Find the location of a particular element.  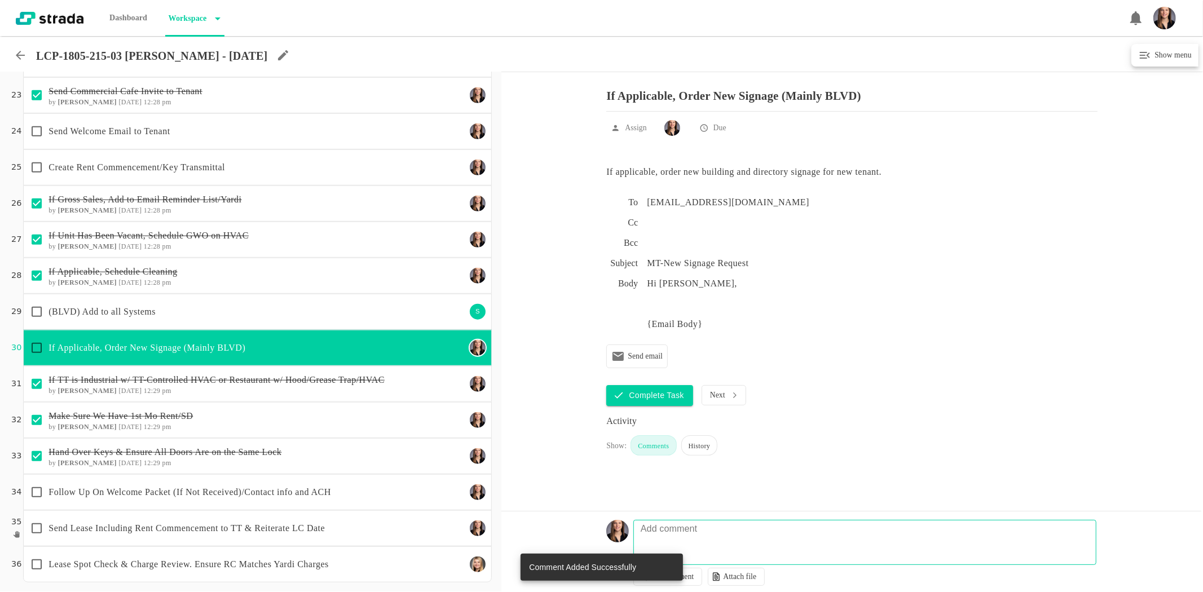

p: 28 is located at coordinates (16, 276).